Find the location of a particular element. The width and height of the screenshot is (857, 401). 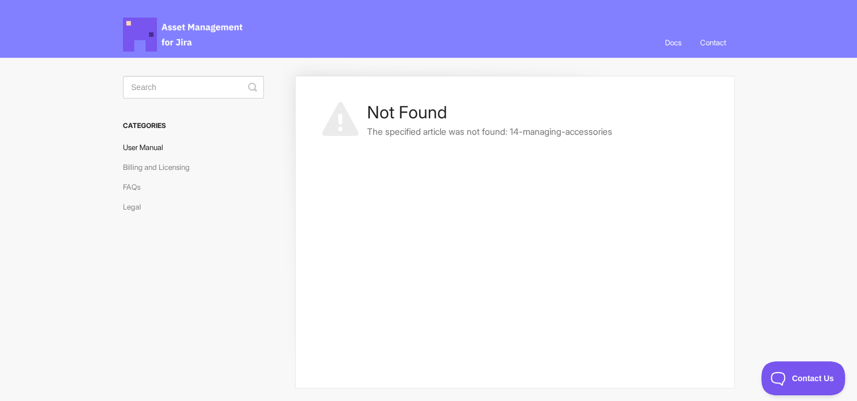

h3: Categories is located at coordinates (193, 126).